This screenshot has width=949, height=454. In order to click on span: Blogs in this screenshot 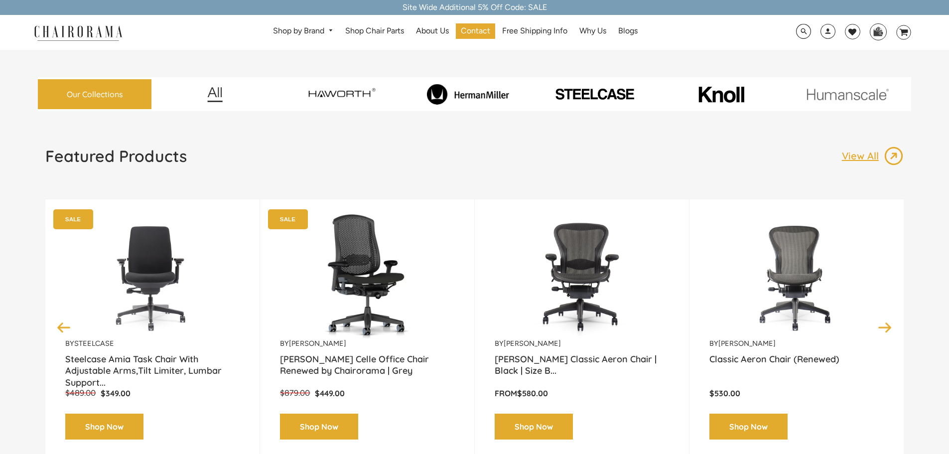, I will do `click(628, 31)`.